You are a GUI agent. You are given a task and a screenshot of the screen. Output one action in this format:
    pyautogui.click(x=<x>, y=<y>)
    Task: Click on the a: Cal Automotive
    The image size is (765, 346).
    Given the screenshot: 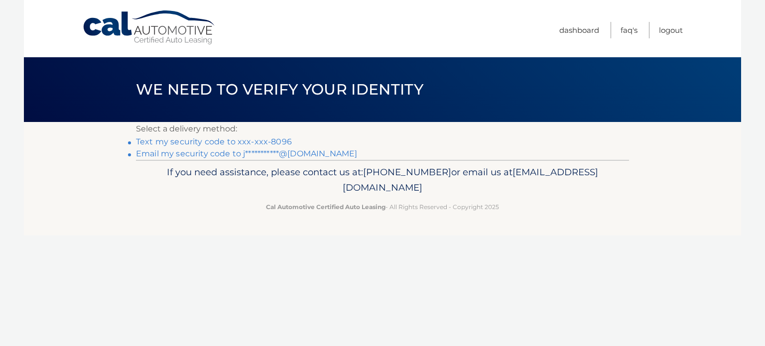 What is the action you would take?
    pyautogui.click(x=149, y=27)
    